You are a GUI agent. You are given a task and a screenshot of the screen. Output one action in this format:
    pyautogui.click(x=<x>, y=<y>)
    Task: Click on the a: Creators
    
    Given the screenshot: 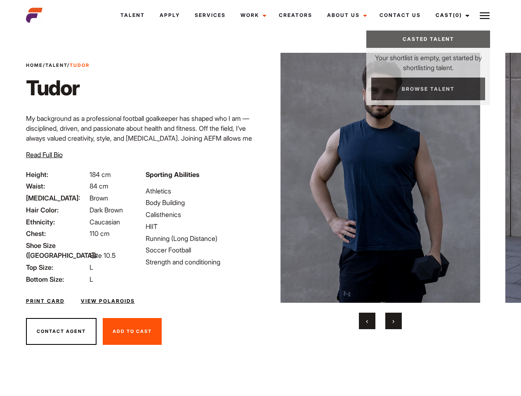 What is the action you would take?
    pyautogui.click(x=295, y=15)
    